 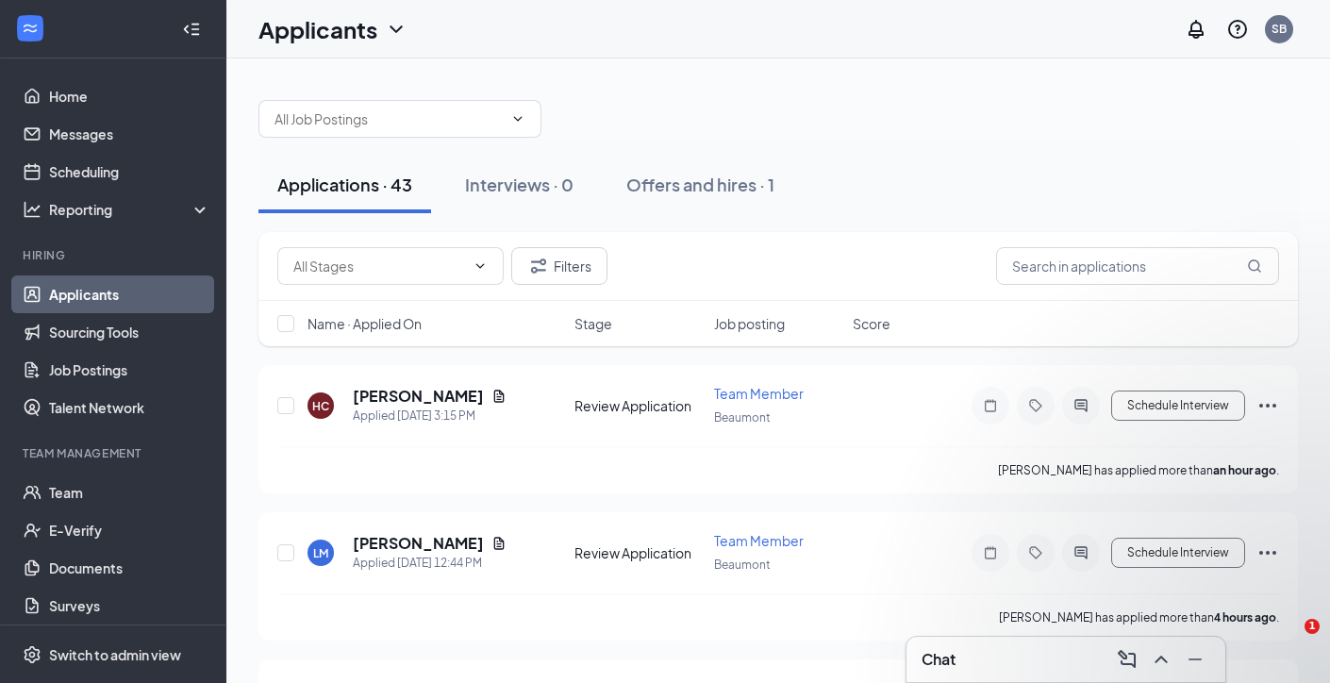 I want to click on div: HC, so click(x=321, y=406).